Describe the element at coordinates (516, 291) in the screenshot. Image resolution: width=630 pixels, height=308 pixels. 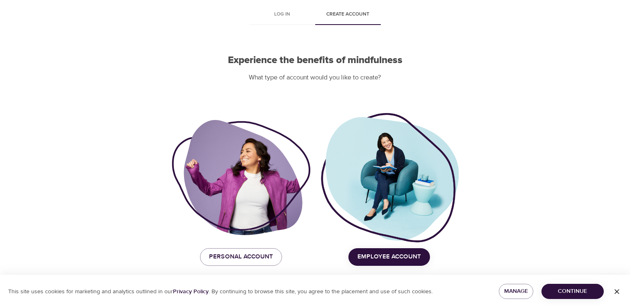
I see `span: Manage` at that location.